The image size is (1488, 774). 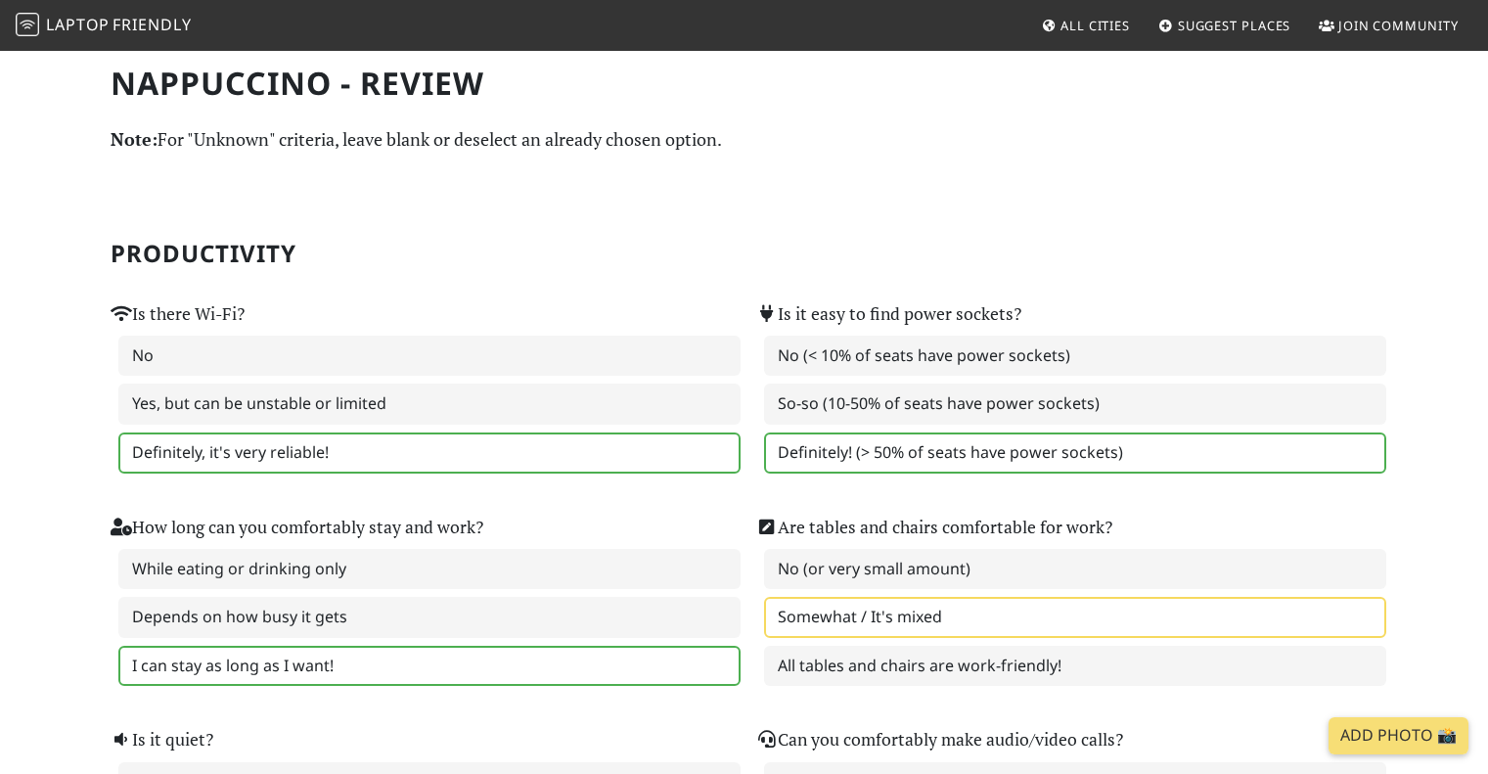 What do you see at coordinates (77, 24) in the screenshot?
I see `span: Laptop` at bounding box center [77, 24].